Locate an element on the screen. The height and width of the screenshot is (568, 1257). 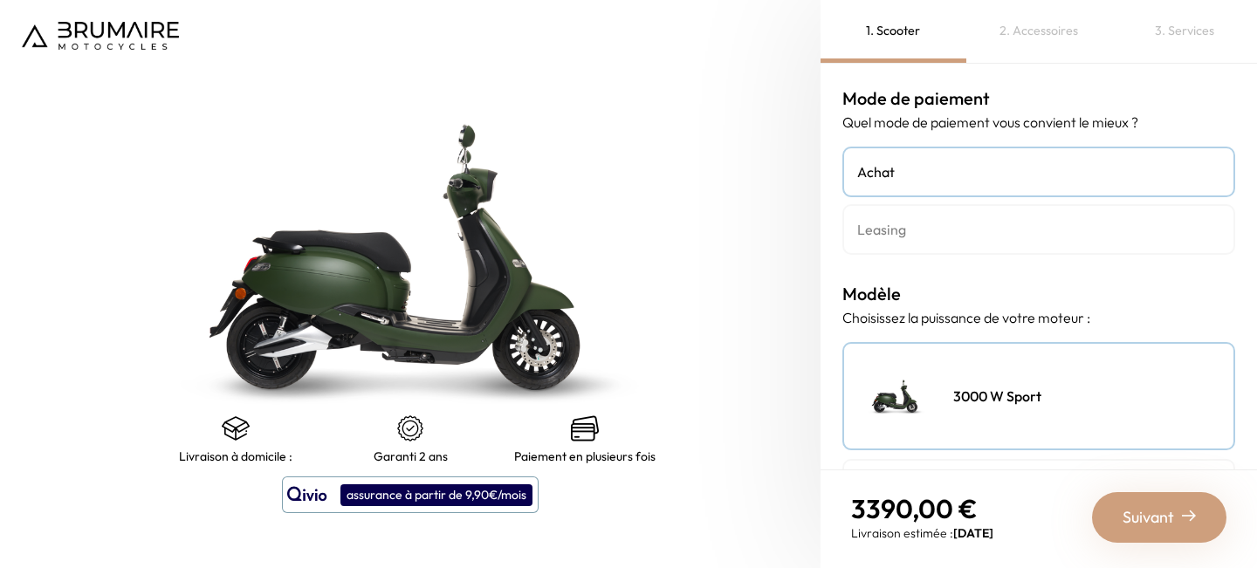
img: logo qivio is located at coordinates (307, 495).